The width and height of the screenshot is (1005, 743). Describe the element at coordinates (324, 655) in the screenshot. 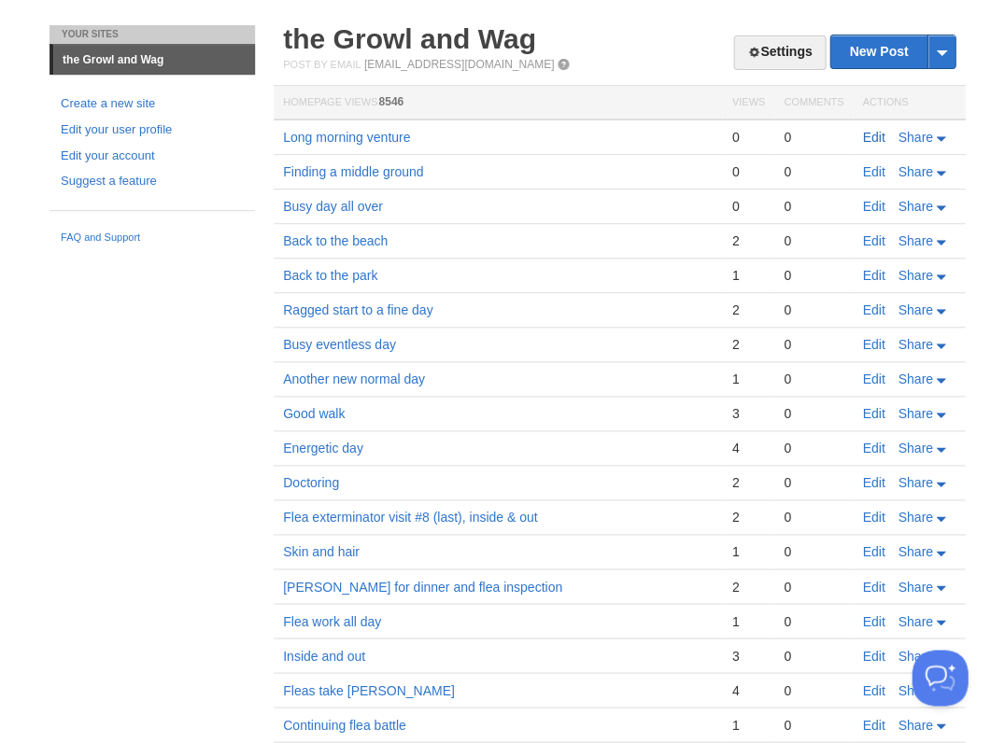

I see `a: Inside and out` at that location.